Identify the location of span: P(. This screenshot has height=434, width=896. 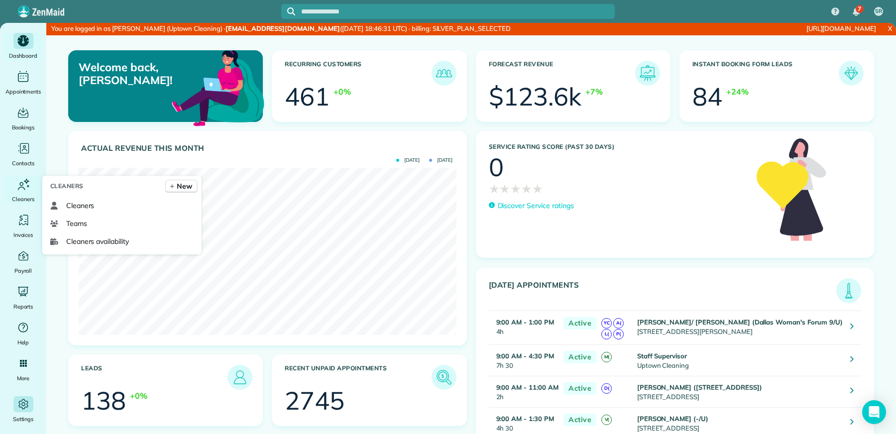
(618, 334).